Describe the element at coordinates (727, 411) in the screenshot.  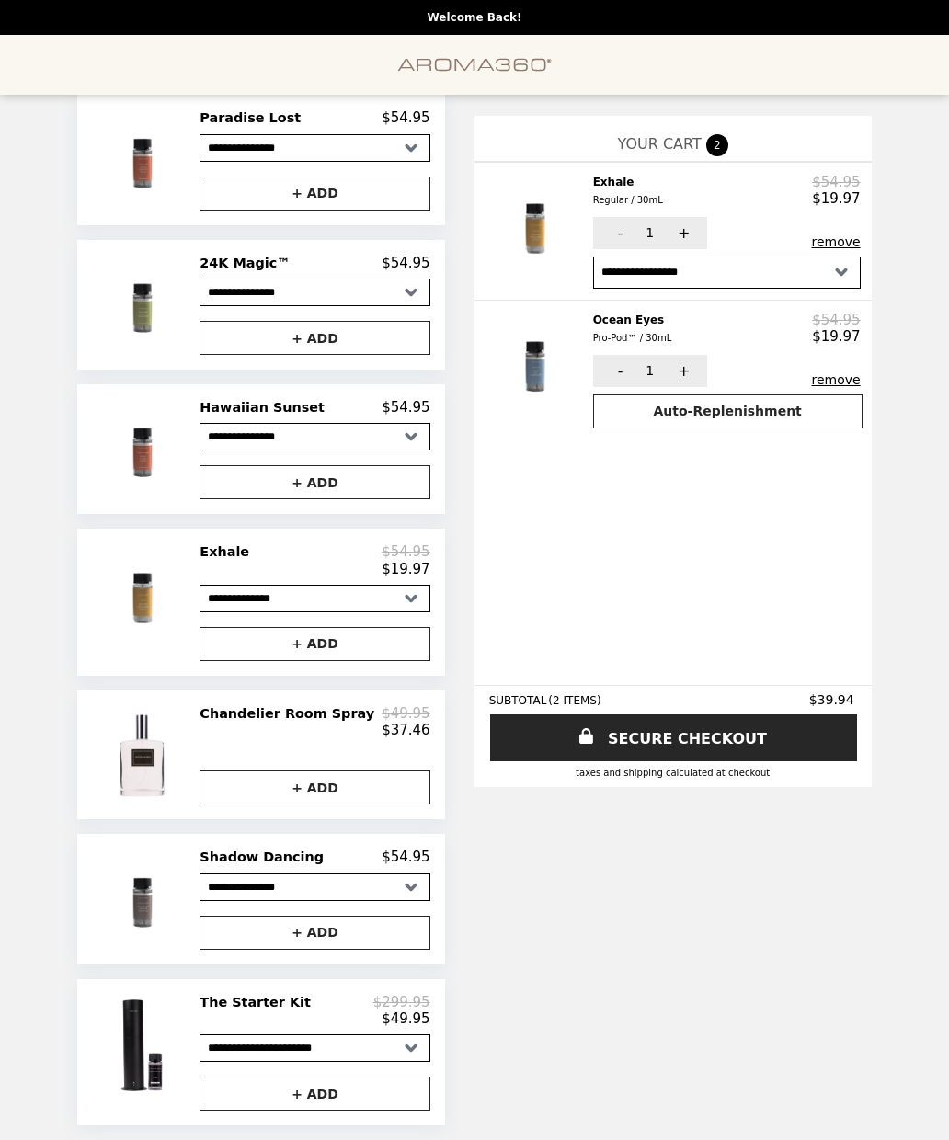
I see `button: Auto-Replenishment` at that location.